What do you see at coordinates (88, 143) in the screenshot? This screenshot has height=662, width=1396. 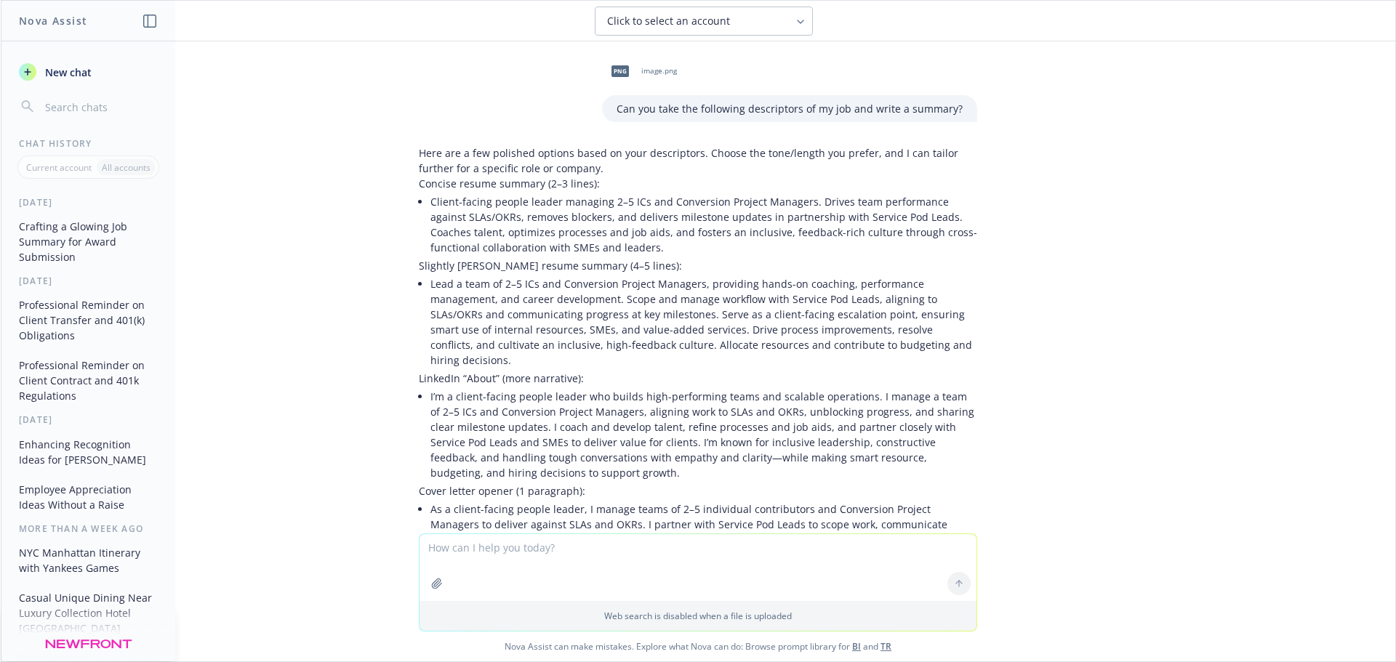 I see `div: Chat History` at bounding box center [88, 143].